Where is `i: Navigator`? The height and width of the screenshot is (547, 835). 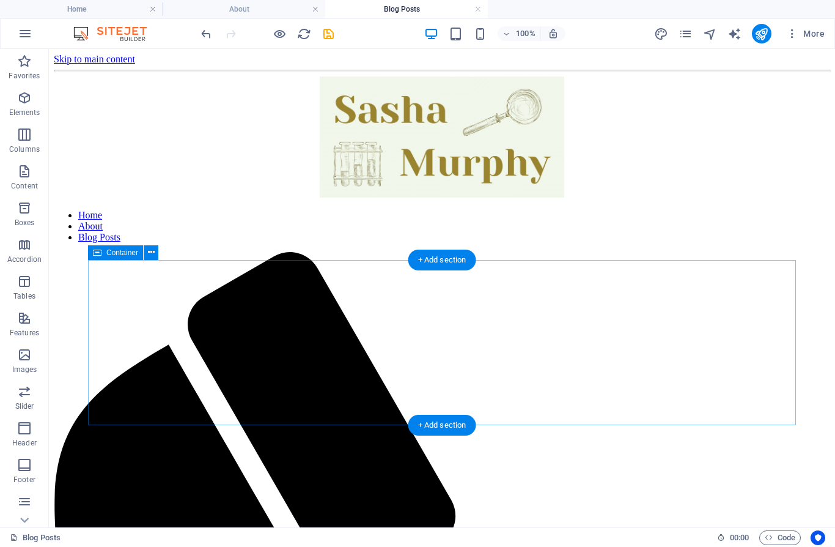
i: Navigator is located at coordinates (710, 34).